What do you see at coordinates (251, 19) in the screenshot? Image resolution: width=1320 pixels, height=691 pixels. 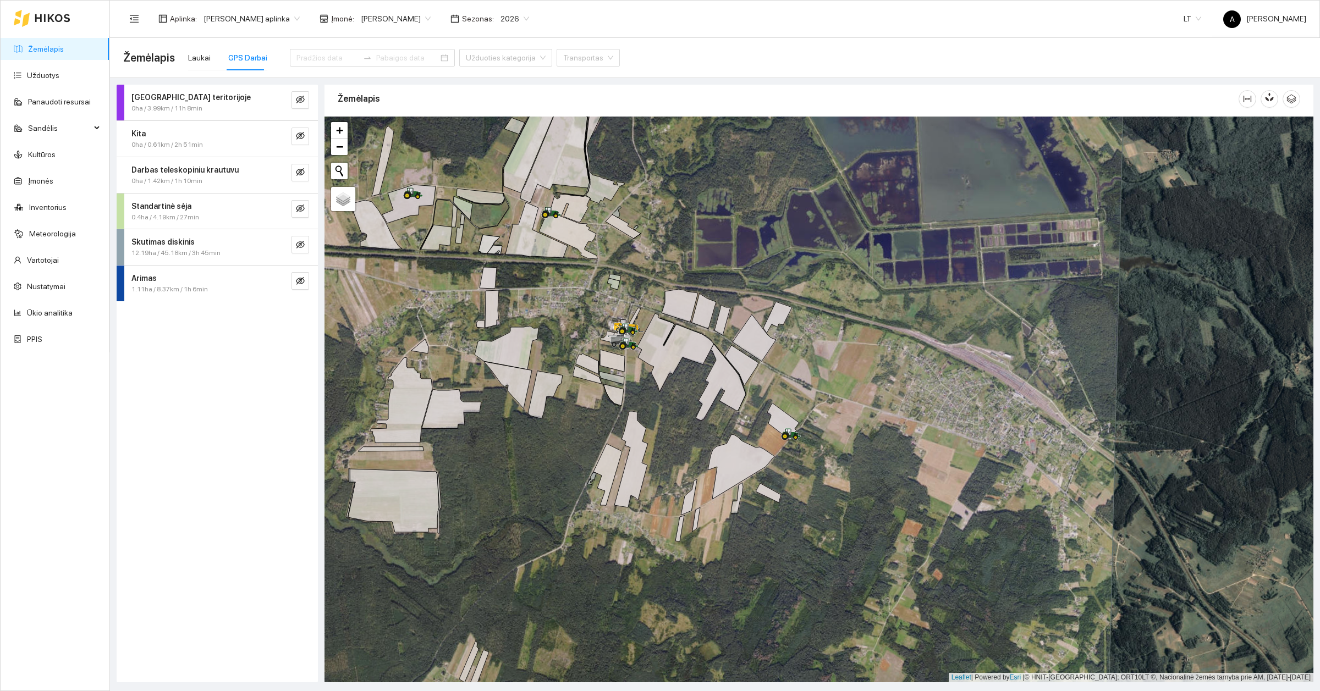 I see `span: Jerzy Gvozdovicz aplinka` at bounding box center [251, 19].